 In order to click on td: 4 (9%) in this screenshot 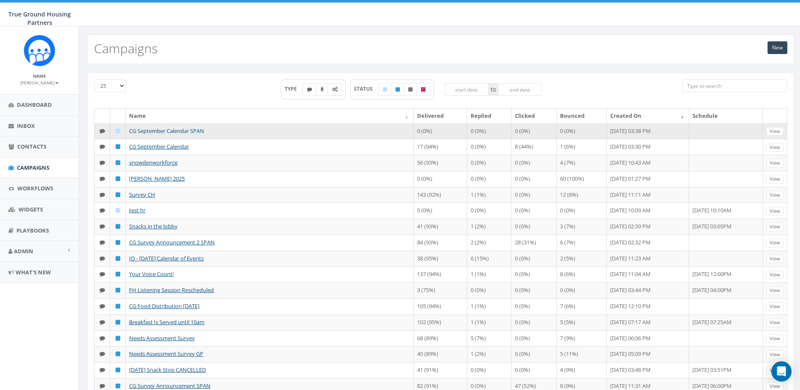, I will do `click(581, 370)`.